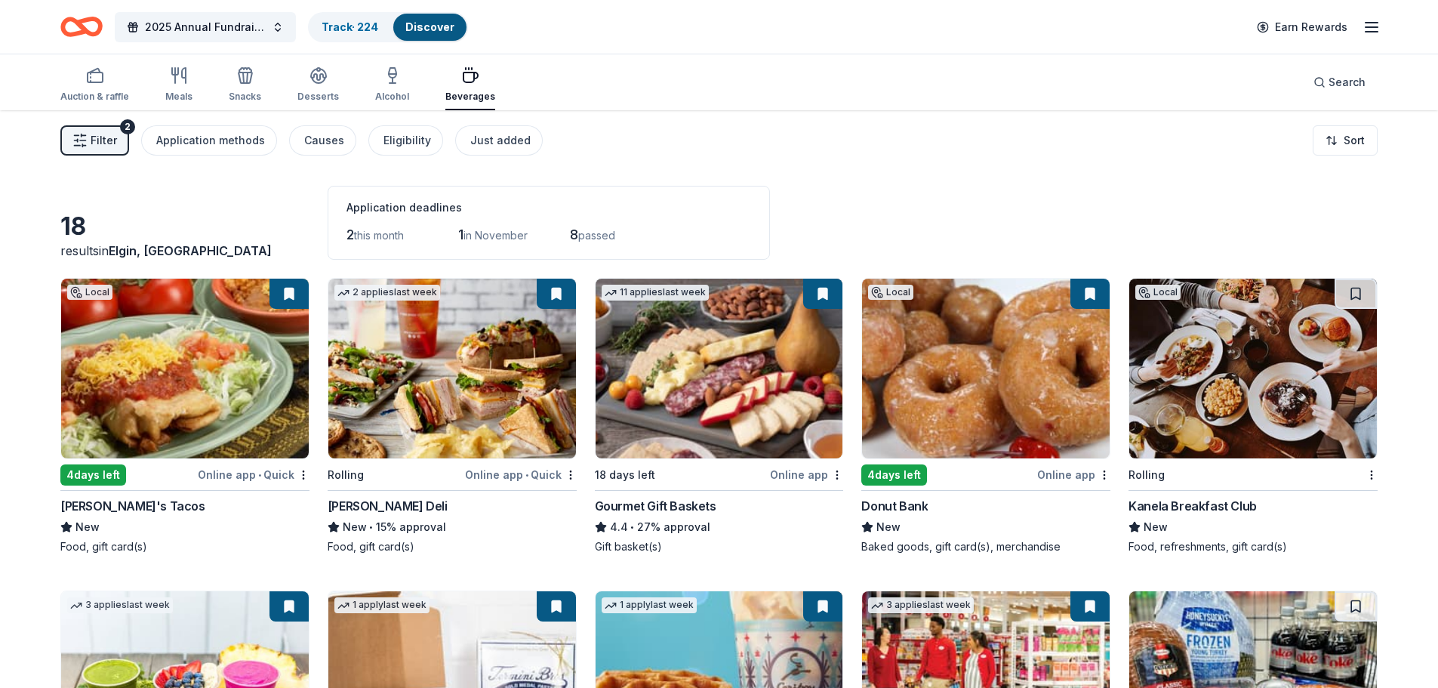 This screenshot has height=688, width=1438. I want to click on button: Alcohol, so click(392, 85).